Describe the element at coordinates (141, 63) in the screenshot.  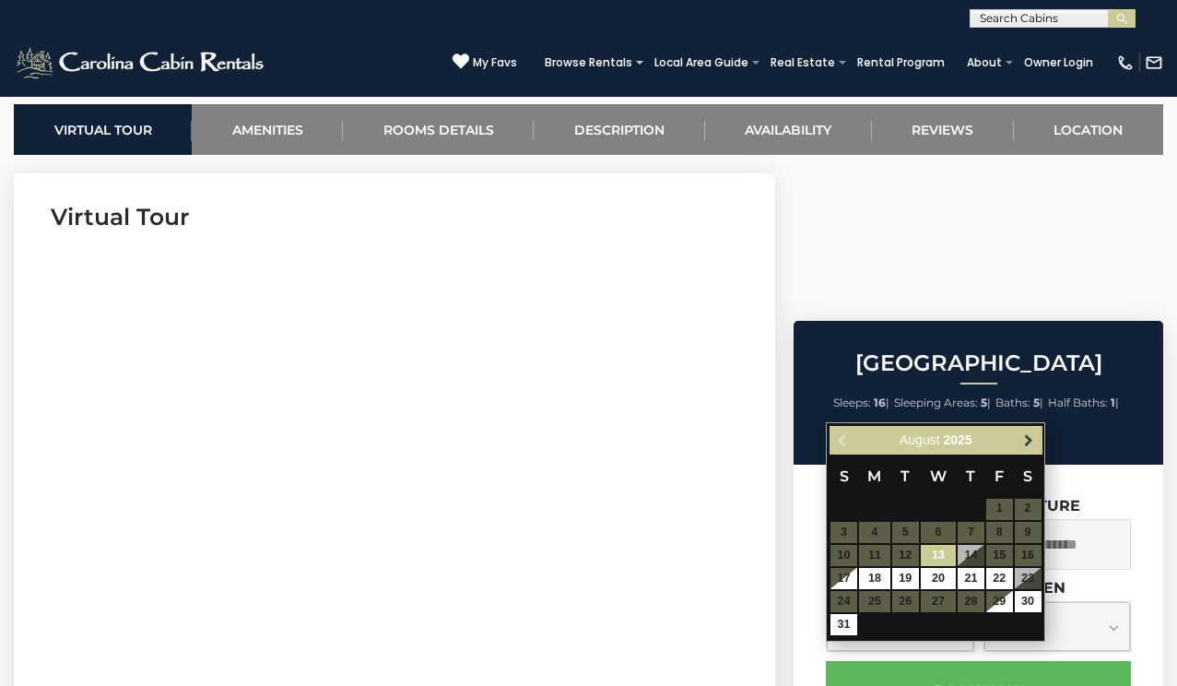
I see `img: White-1-2.png` at that location.